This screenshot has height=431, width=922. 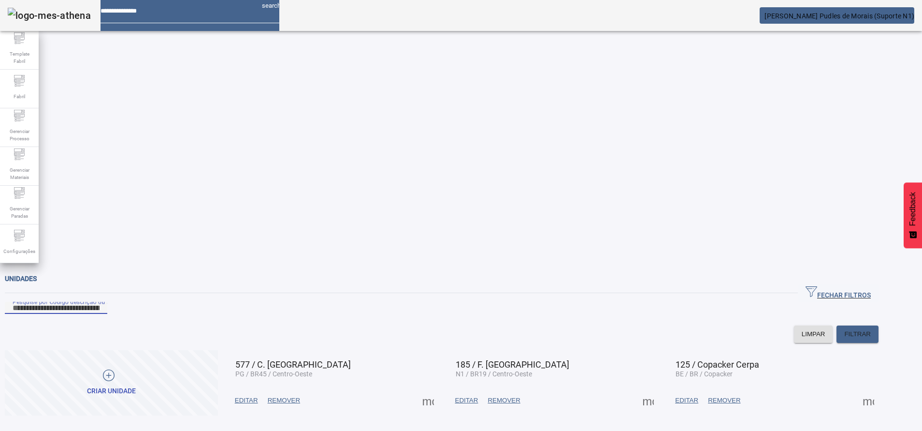 What do you see at coordinates (274, 374) in the screenshot?
I see `span: PG / BR45 / Centro-Oeste` at bounding box center [274, 374].